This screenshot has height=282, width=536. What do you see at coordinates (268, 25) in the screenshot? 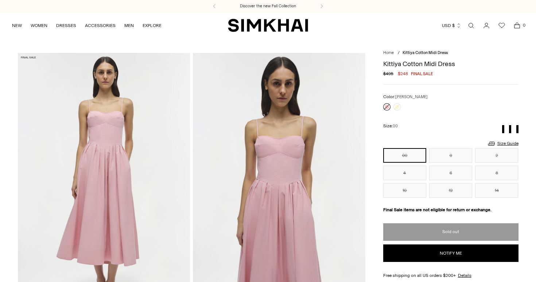
I see `a: SIMKHAI` at bounding box center [268, 25].